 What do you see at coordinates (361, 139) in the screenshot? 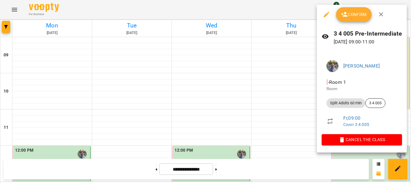
I see `button: Cancel the class` at bounding box center [361, 139].